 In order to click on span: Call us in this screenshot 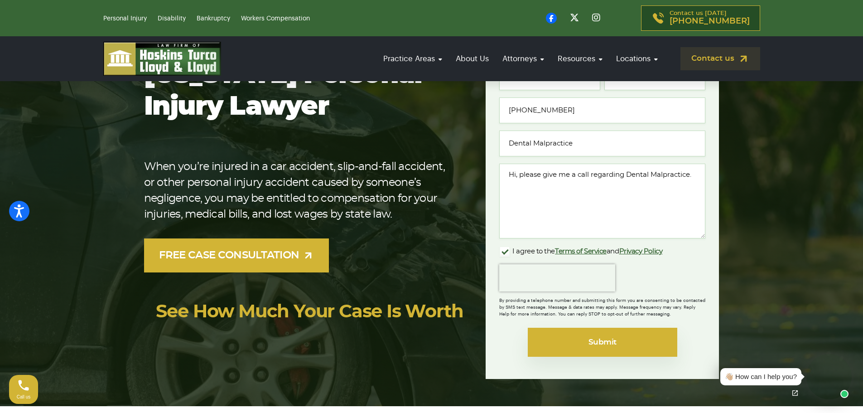, I will do `click(24, 396)`.